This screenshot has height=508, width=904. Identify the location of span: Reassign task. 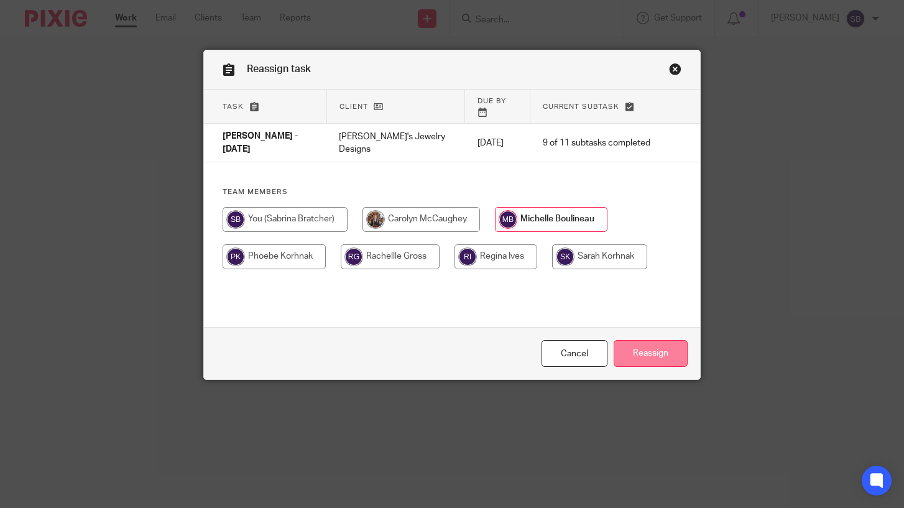
(278, 69).